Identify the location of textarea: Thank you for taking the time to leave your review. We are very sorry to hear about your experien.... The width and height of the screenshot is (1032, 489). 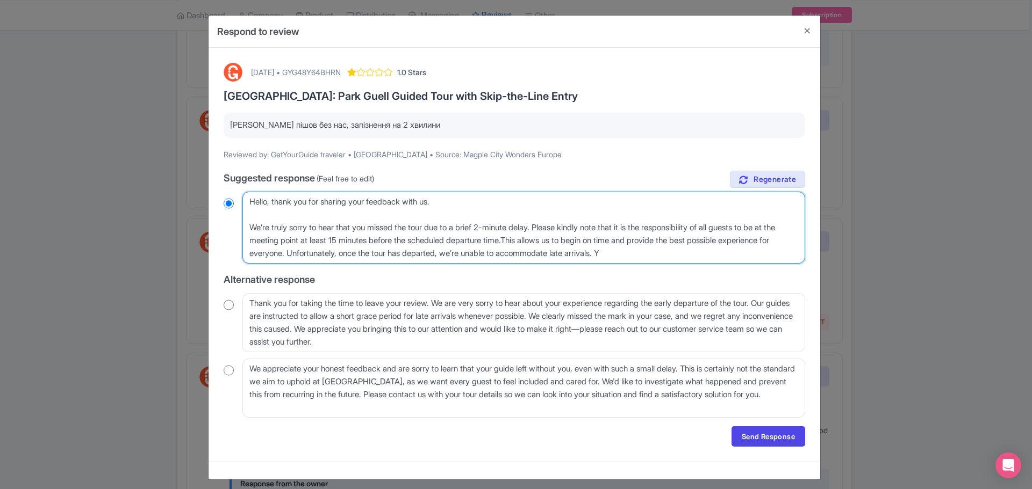
(523, 323).